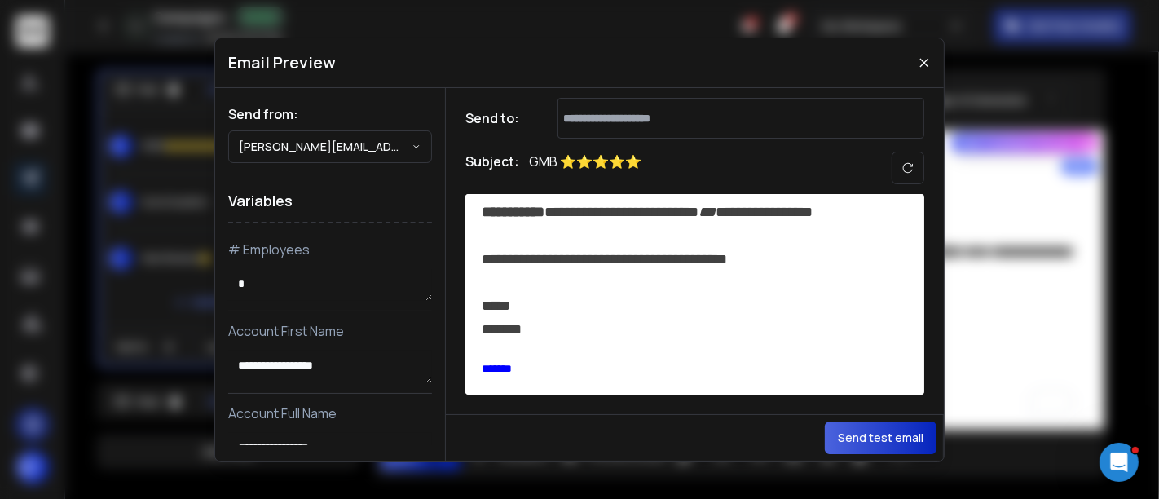 The height and width of the screenshot is (499, 1159). What do you see at coordinates (330, 413) in the screenshot?
I see `p: Account Full Name` at bounding box center [330, 413].